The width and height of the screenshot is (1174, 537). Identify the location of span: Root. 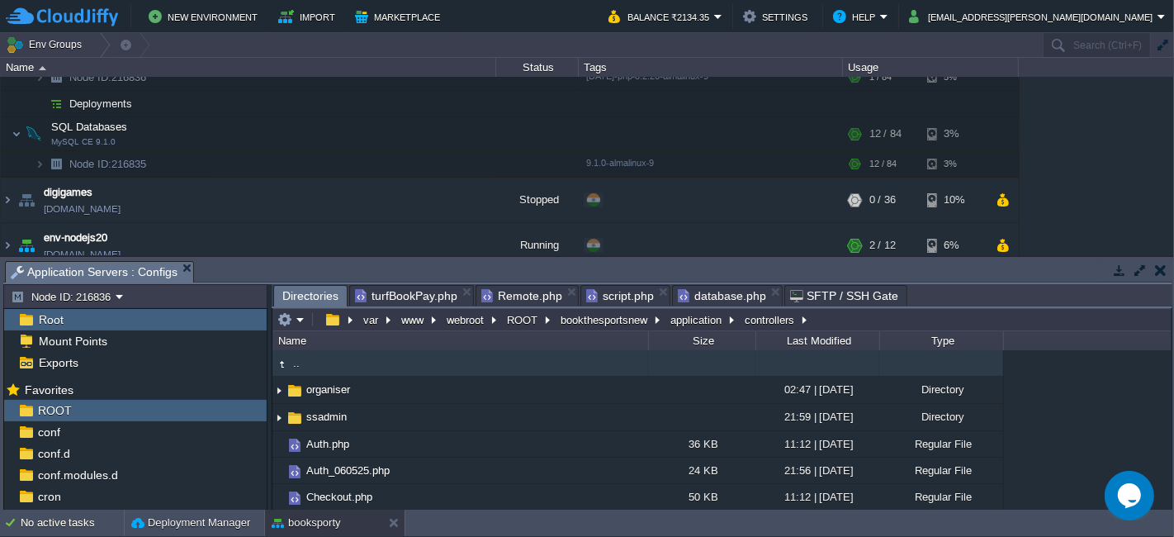
(50, 319).